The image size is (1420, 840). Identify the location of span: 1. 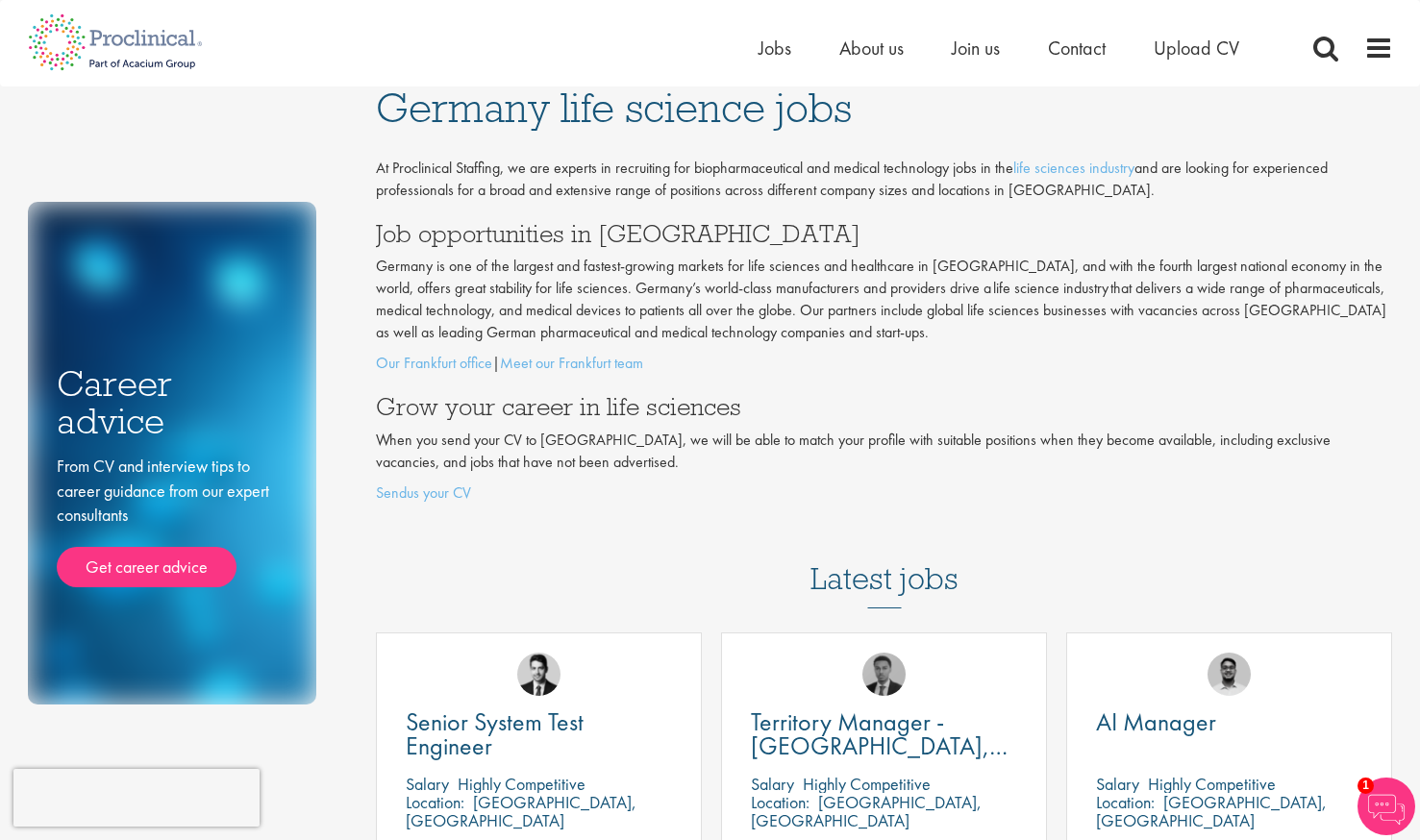
(1365, 786).